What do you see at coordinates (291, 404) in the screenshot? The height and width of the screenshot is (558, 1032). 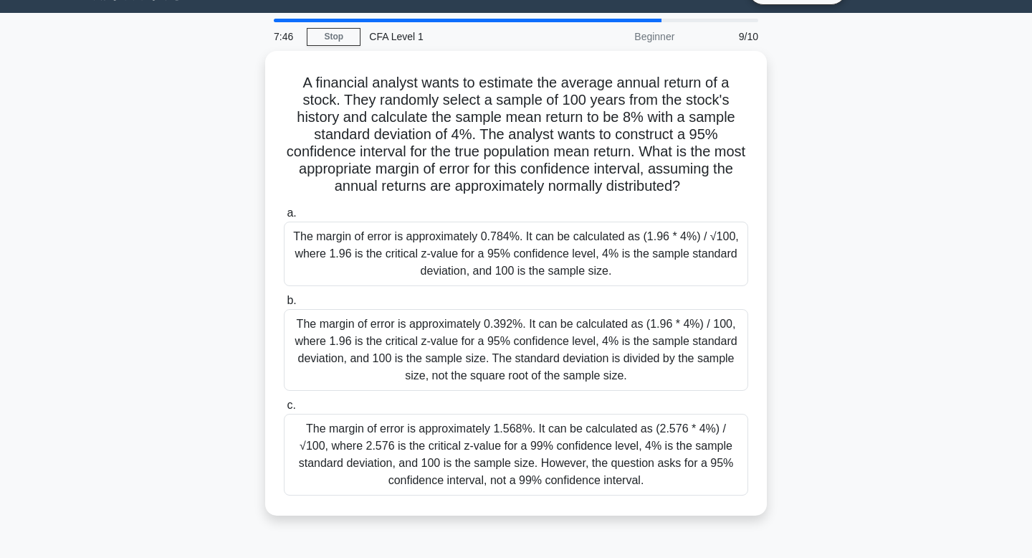 I see `span: c.` at bounding box center [291, 404].